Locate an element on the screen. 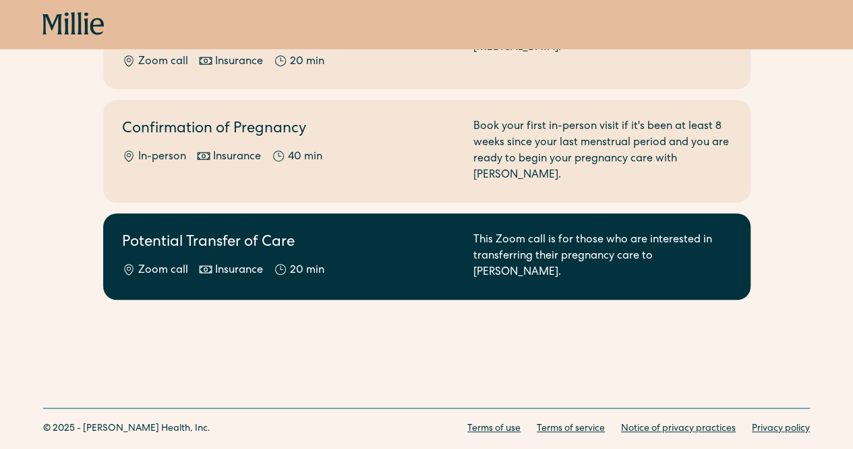  a: Potential Transfer of CareZoom callInsurance20 minThis Zoom call is for those who are interested ... is located at coordinates (427, 256).